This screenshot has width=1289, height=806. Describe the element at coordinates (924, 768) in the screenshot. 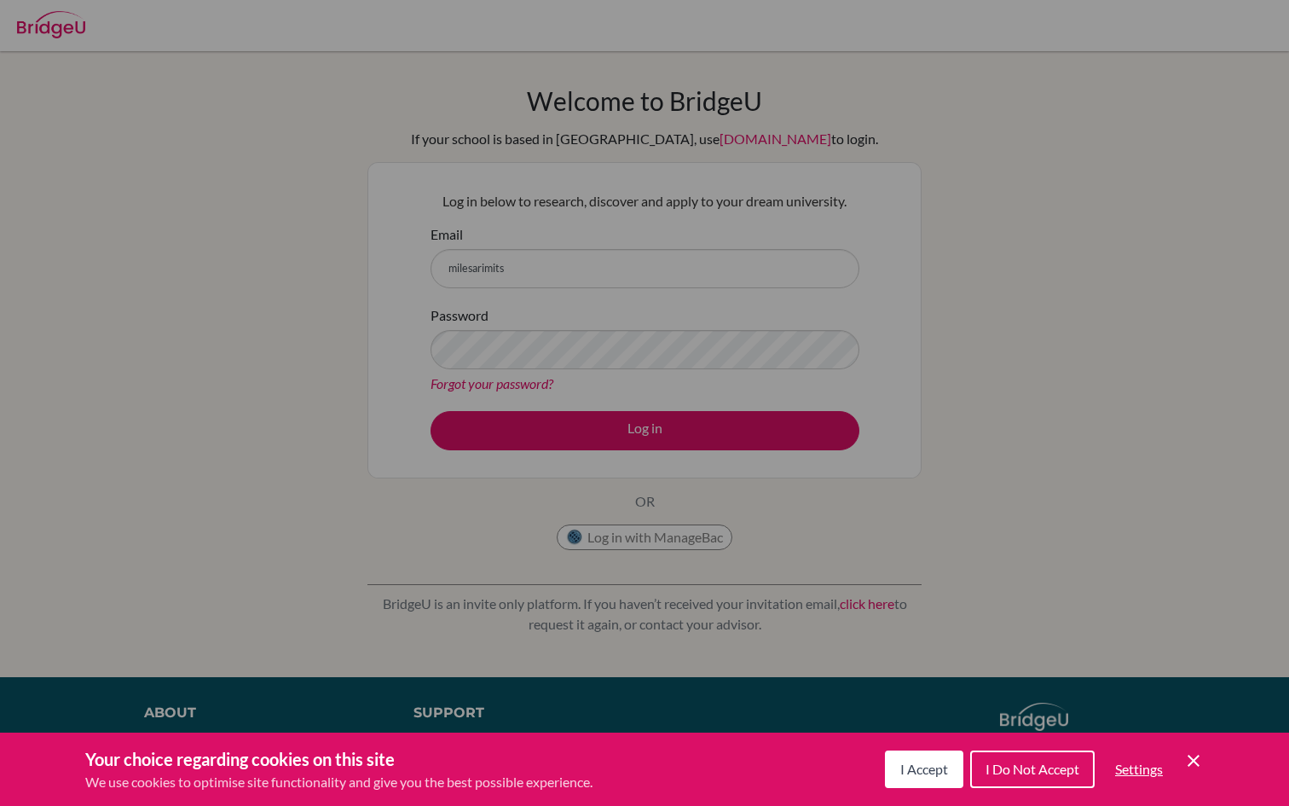

I see `span: I Accept` at that location.